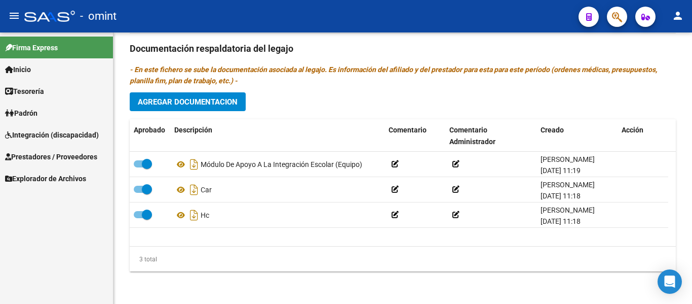 The image size is (692, 304). I want to click on span: Inicio, so click(18, 69).